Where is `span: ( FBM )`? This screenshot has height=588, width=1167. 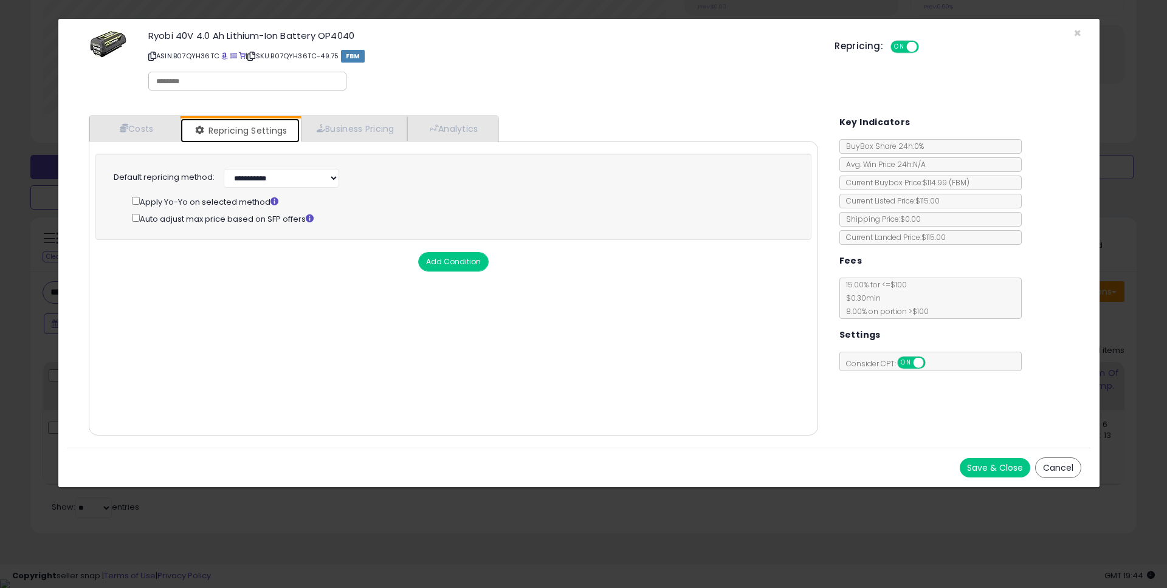 span: ( FBM ) is located at coordinates (959, 182).